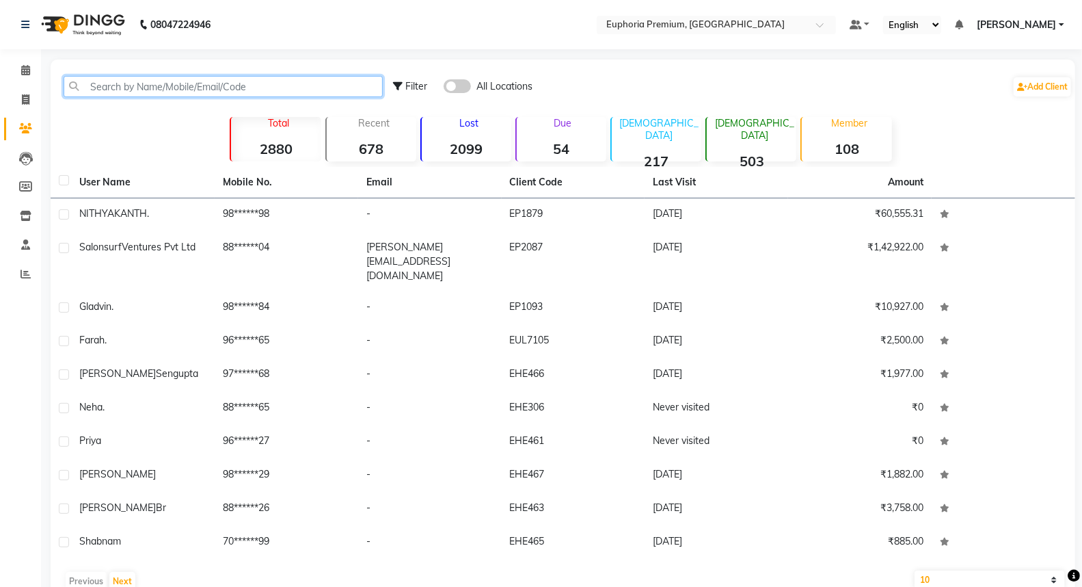  Describe the element at coordinates (574, 375) in the screenshot. I see `td: EHE466` at that location.